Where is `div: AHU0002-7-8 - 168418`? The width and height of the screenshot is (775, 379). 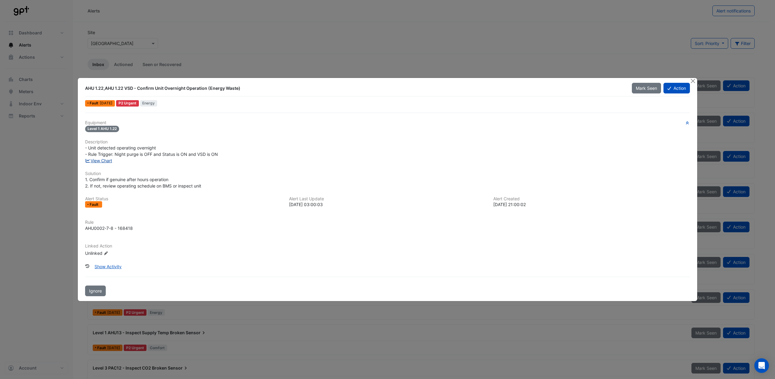 div: AHU0002-7-8 - 168418 is located at coordinates (109, 228).